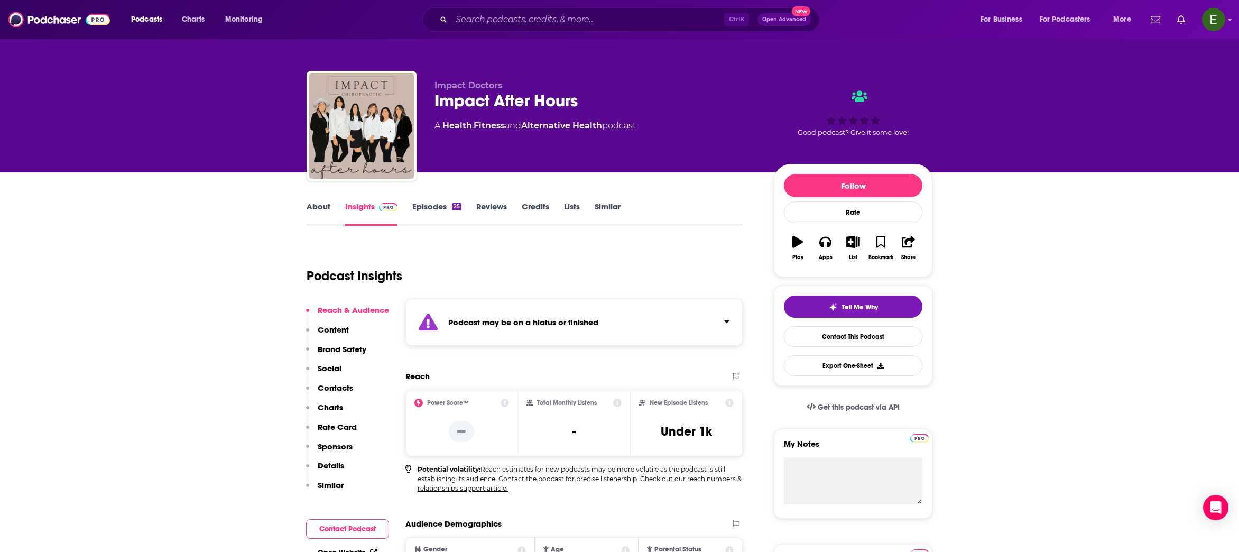 This screenshot has height=552, width=1239. I want to click on span: For Business, so click(1001, 20).